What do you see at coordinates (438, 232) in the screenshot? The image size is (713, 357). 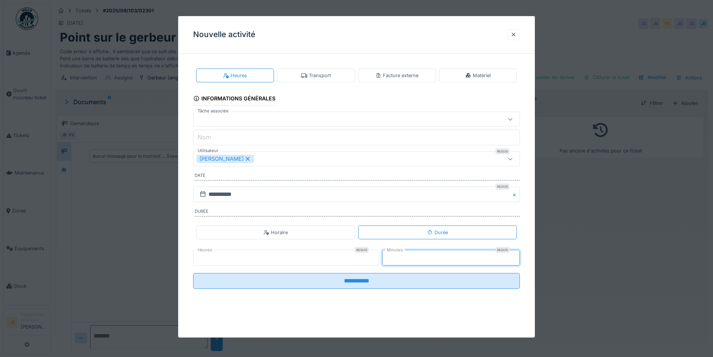 I see `div: Durée` at bounding box center [438, 232].